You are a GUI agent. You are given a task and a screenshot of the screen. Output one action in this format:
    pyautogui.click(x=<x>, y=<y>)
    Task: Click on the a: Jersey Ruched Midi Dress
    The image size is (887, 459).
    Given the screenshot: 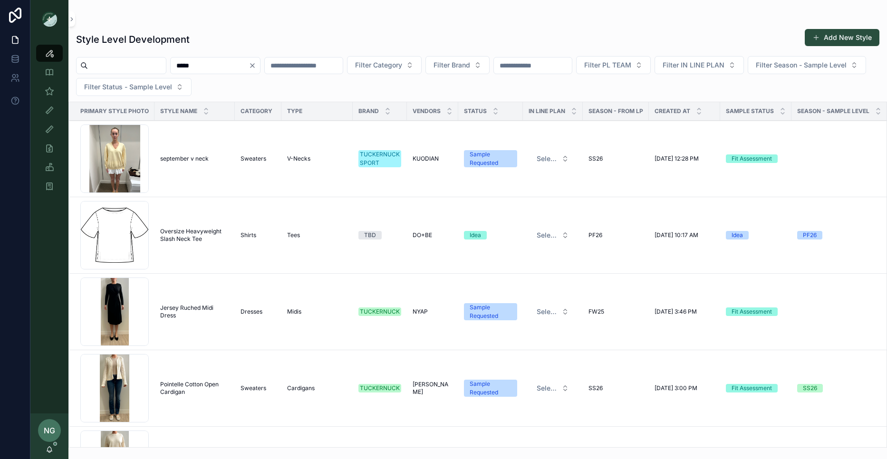 What is the action you would take?
    pyautogui.click(x=194, y=312)
    